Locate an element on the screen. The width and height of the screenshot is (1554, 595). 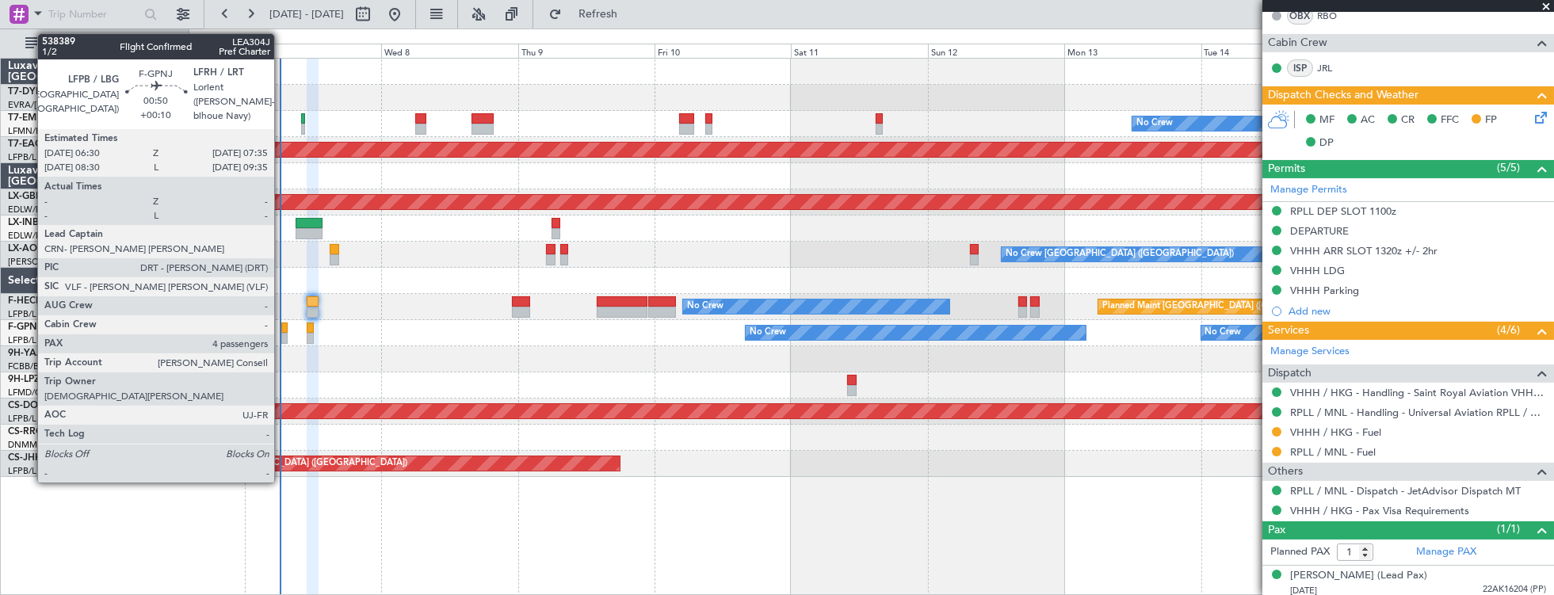
a: F-HECDFalcon 7X is located at coordinates (47, 301).